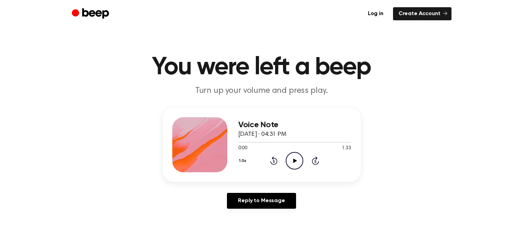 The height and width of the screenshot is (251, 523). Describe the element at coordinates (261, 201) in the screenshot. I see `a: Reply to Message` at that location.